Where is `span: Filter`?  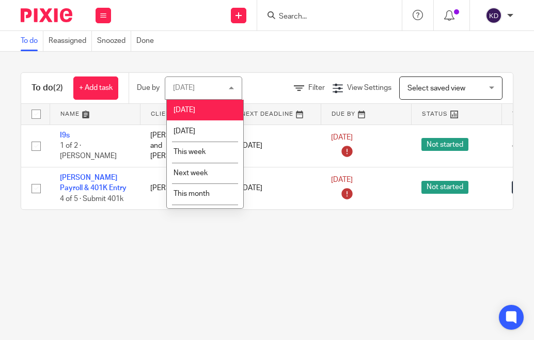
span: Filter is located at coordinates (317, 88).